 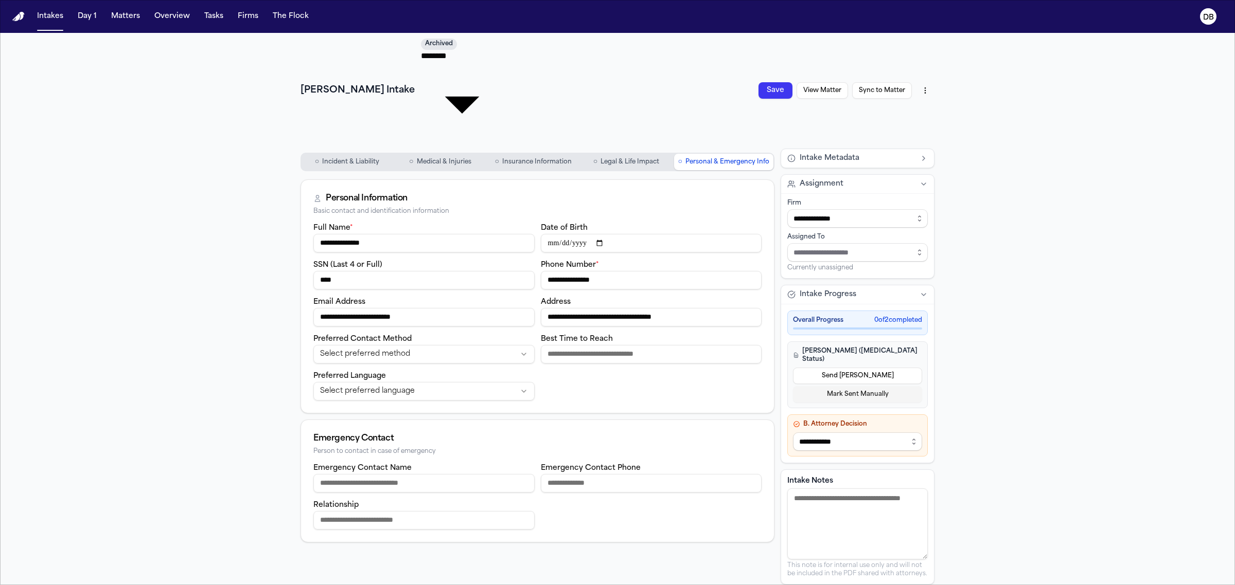 What do you see at coordinates (291, 16) in the screenshot?
I see `button: The Flock` at bounding box center [291, 16].